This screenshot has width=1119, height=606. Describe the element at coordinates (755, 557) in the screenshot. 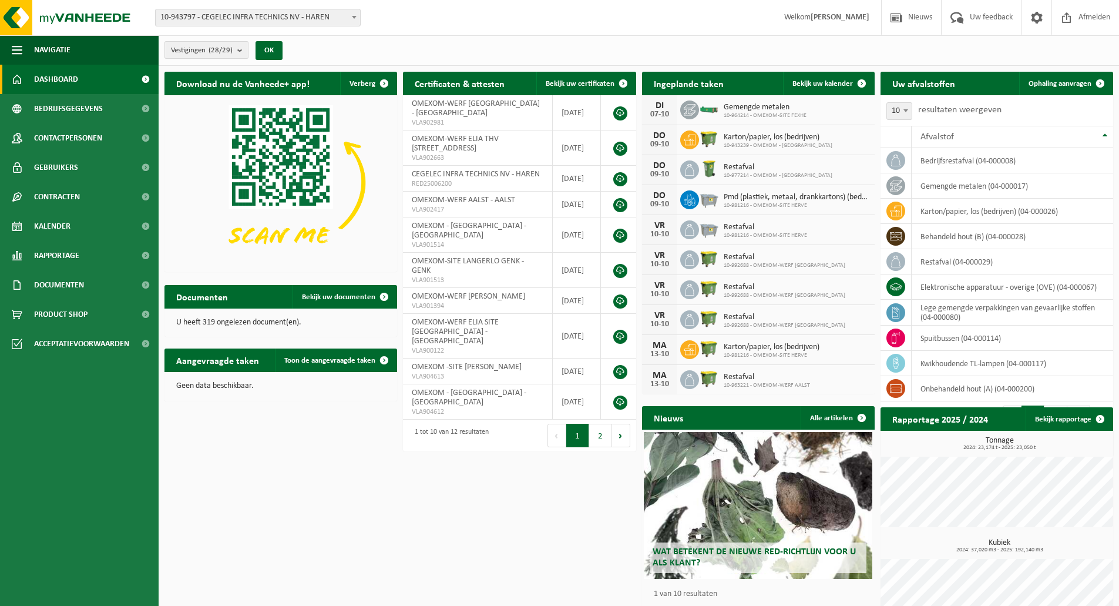

I see `span: Wat betekent de nieuwe RED-richtlijn voor u als klant?` at that location.